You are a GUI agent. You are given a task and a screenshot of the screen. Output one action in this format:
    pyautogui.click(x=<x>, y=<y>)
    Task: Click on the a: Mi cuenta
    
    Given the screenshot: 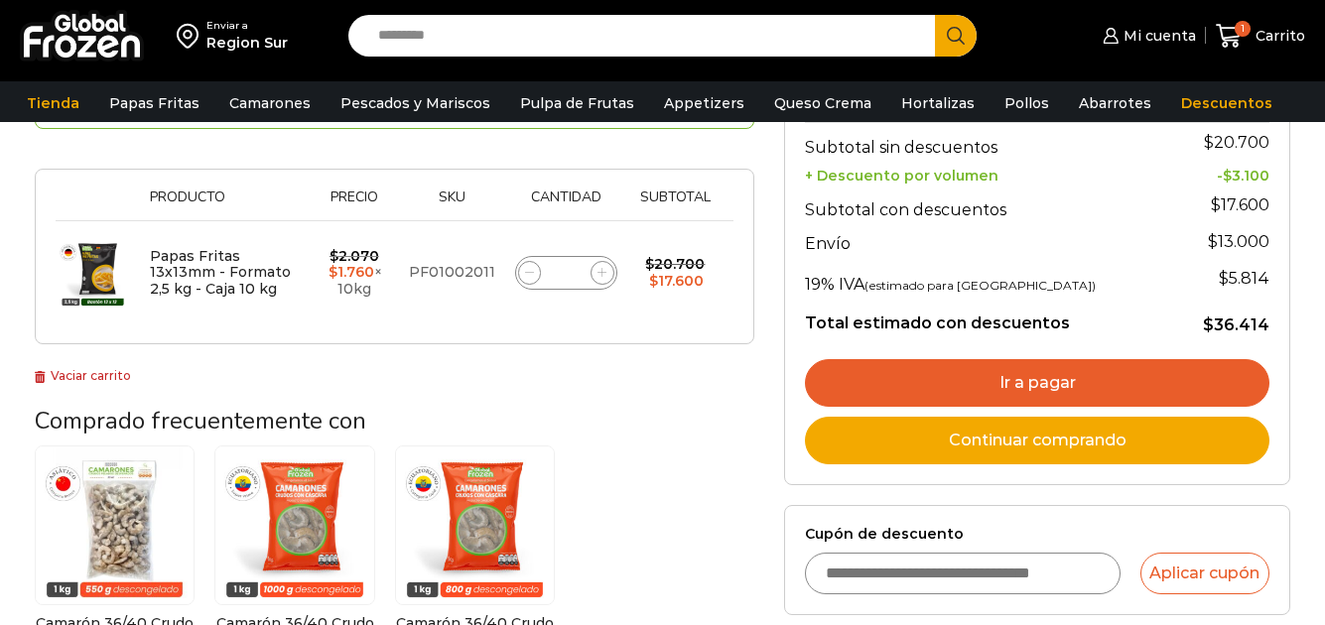 What is the action you would take?
    pyautogui.click(x=1146, y=36)
    